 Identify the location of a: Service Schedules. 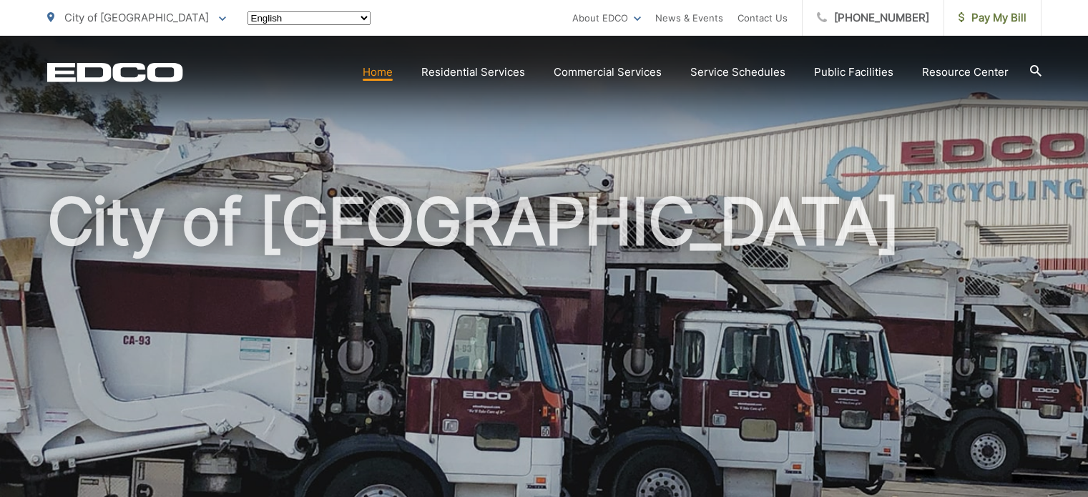
(737, 72).